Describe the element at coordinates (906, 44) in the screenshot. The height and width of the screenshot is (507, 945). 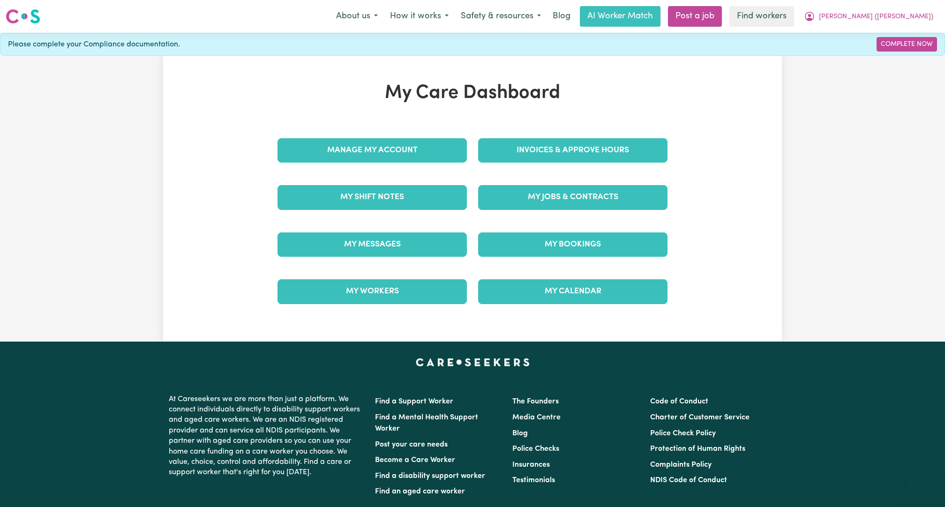
I see `a: Complete Now` at that location.